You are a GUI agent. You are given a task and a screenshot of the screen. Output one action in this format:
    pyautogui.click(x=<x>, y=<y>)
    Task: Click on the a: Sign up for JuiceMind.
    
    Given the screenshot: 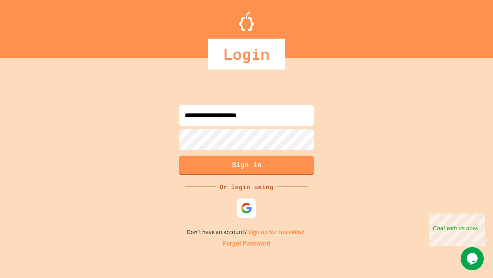 What is the action you would take?
    pyautogui.click(x=278, y=232)
    